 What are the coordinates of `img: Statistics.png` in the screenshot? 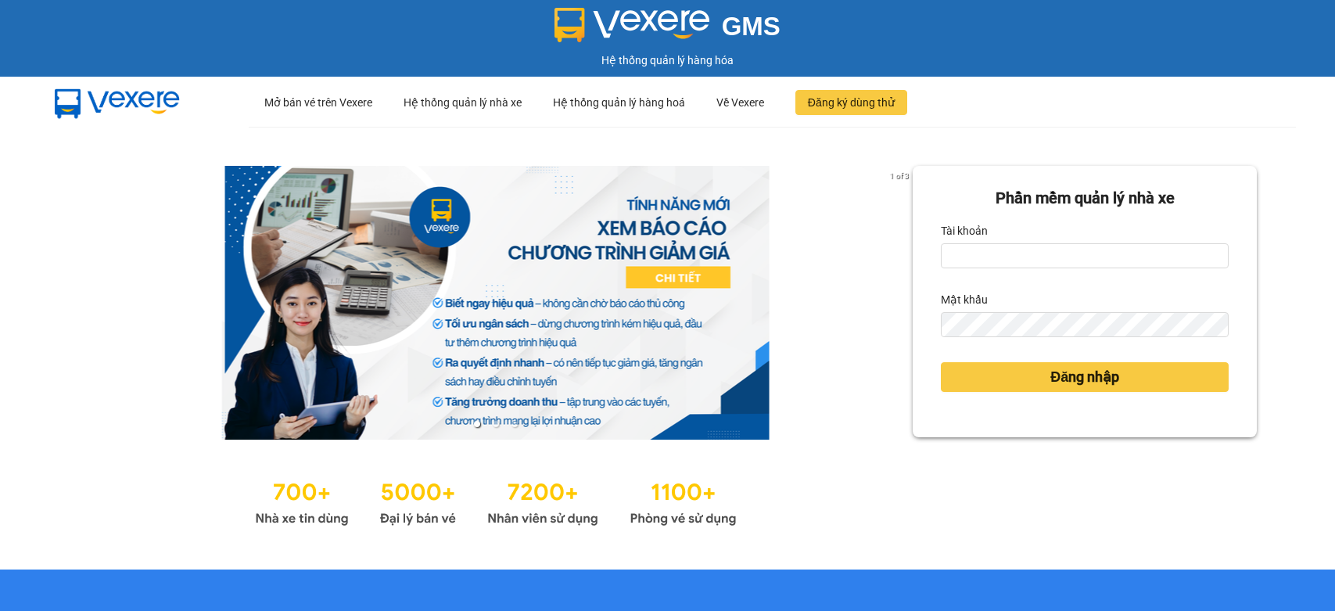 It's located at (496, 501).